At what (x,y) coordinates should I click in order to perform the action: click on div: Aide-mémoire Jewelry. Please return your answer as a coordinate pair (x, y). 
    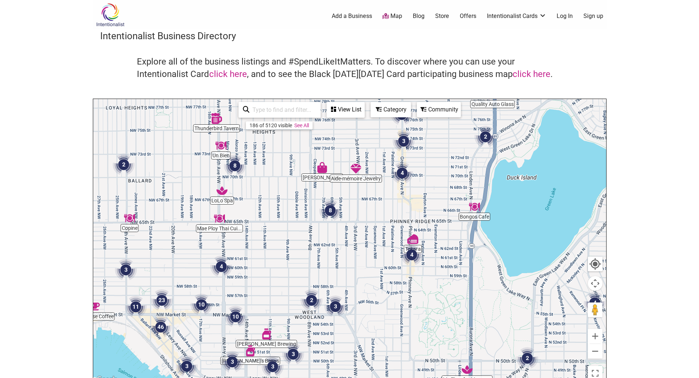
    Looking at the image, I should click on (356, 169).